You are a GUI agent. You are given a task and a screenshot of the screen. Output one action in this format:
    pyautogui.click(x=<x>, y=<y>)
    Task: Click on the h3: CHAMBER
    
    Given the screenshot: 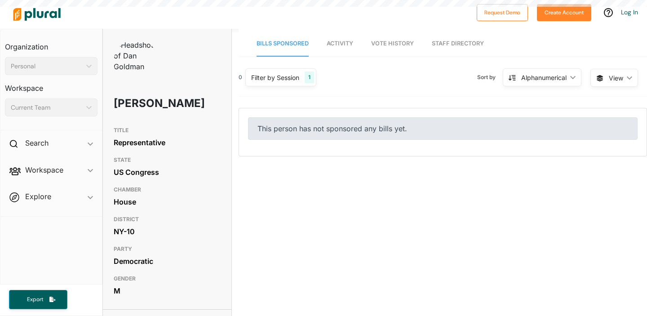 What is the action you would take?
    pyautogui.click(x=167, y=190)
    